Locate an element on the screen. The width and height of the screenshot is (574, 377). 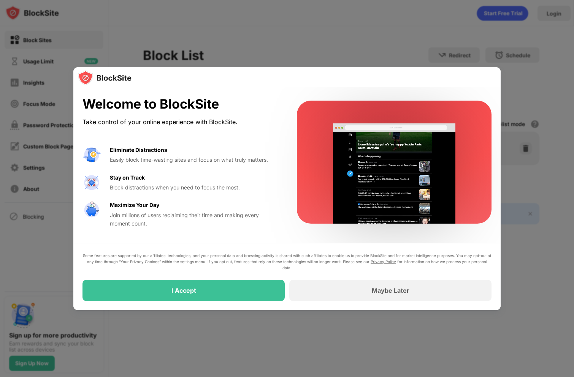
img: value-avoid-distractions.svg is located at coordinates (92, 155).